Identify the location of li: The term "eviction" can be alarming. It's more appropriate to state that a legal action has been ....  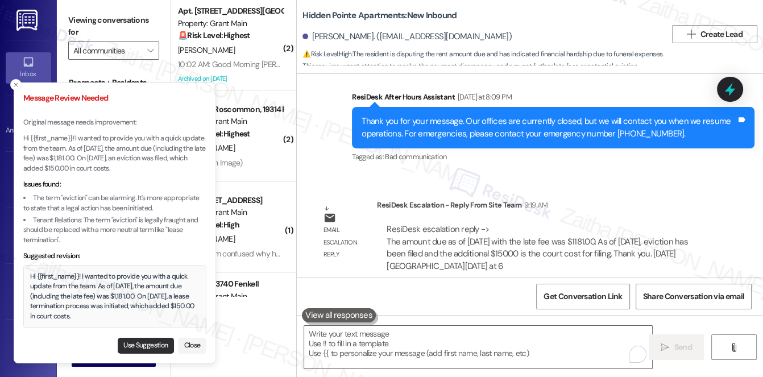
(115, 203).